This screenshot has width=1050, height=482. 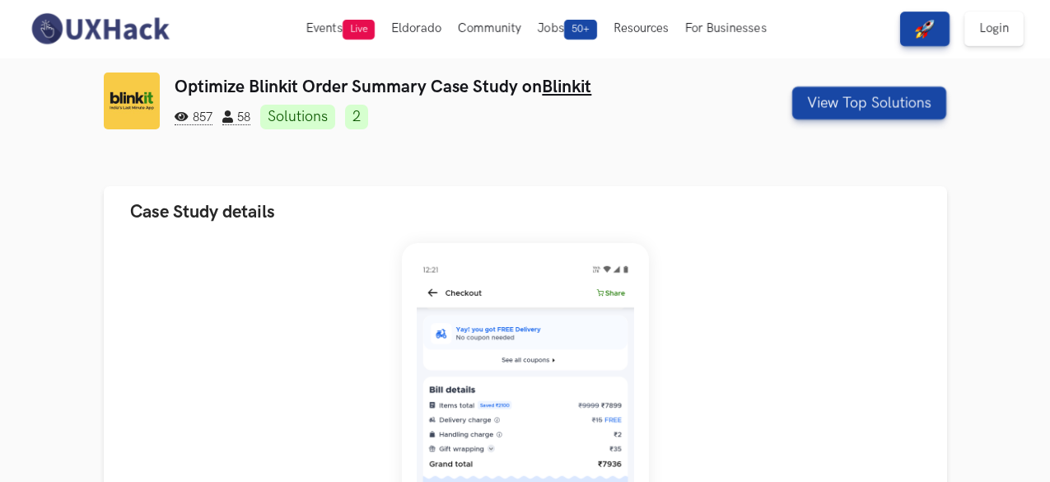 What do you see at coordinates (100, 29) in the screenshot?
I see `img: UXHack-logo.png` at bounding box center [100, 29].